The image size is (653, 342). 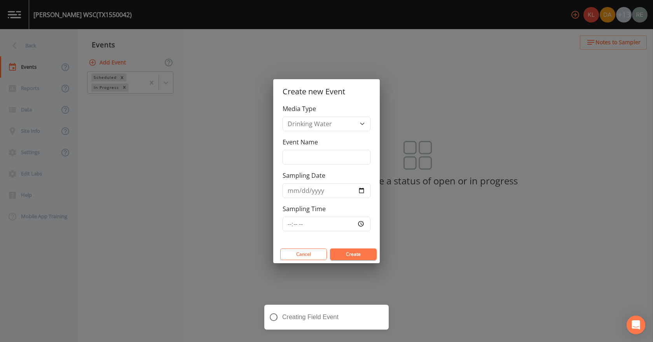 I want to click on div: Open Intercom Messenger, so click(x=636, y=325).